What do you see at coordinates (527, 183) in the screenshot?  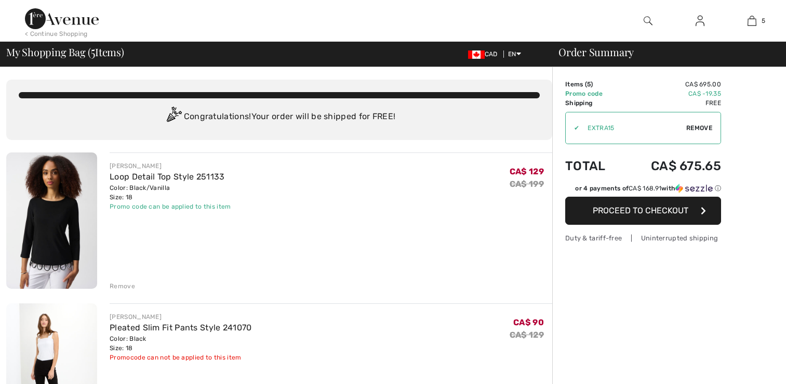 I see `s: CA$ 199` at bounding box center [527, 183].